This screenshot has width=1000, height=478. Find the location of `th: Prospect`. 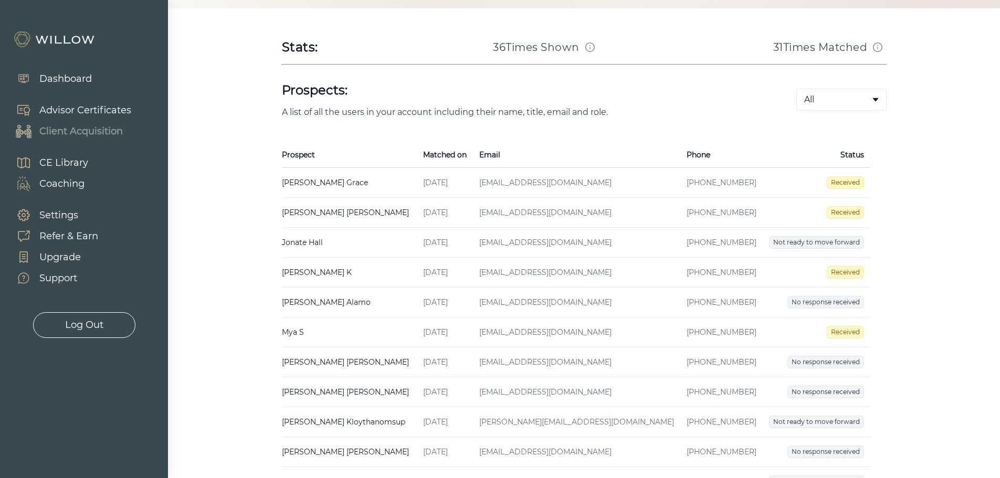

th: Prospect is located at coordinates (349, 155).